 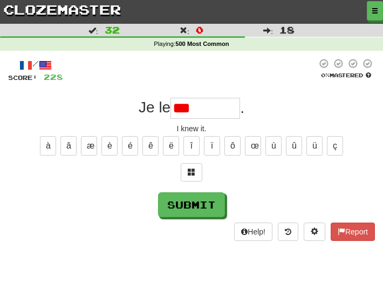 What do you see at coordinates (112, 30) in the screenshot?
I see `span: 32` at bounding box center [112, 30].